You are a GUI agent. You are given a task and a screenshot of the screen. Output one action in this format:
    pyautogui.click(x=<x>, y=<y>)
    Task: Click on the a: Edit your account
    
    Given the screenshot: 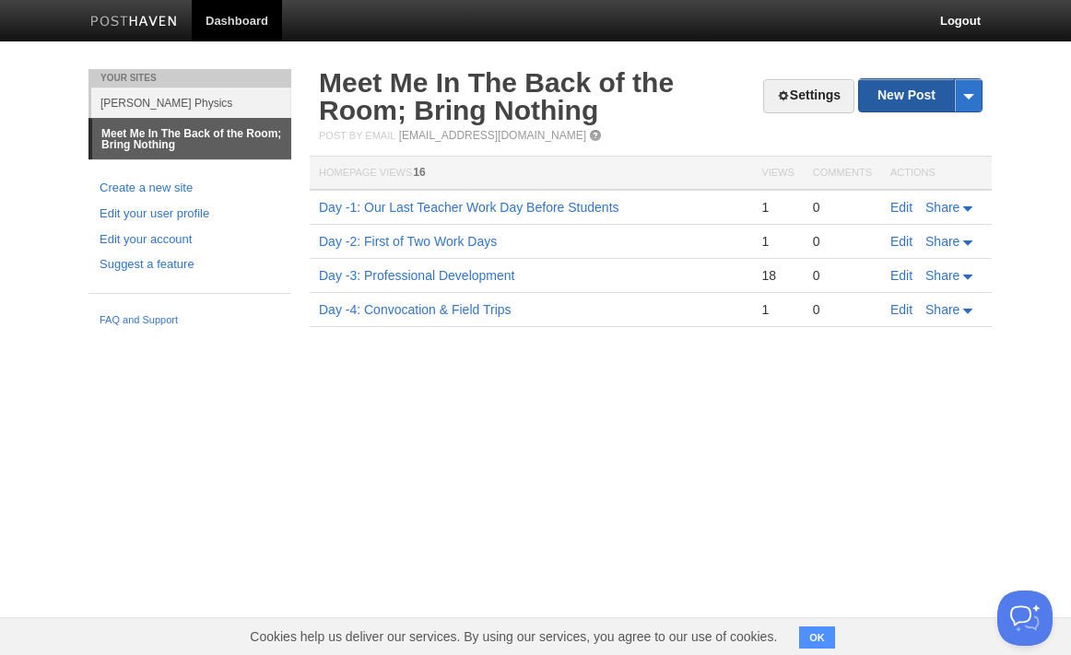 What is the action you would take?
    pyautogui.click(x=190, y=240)
    